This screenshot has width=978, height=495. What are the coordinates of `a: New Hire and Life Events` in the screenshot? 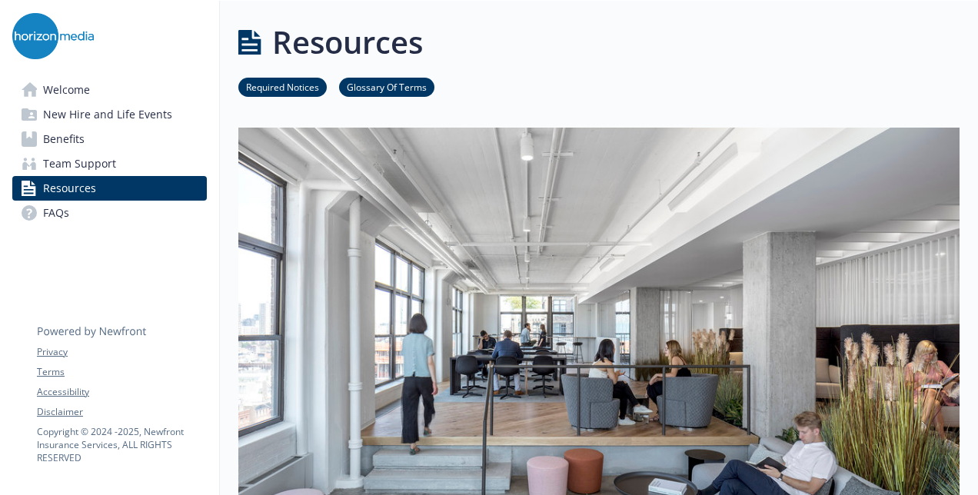 It's located at (109, 115).